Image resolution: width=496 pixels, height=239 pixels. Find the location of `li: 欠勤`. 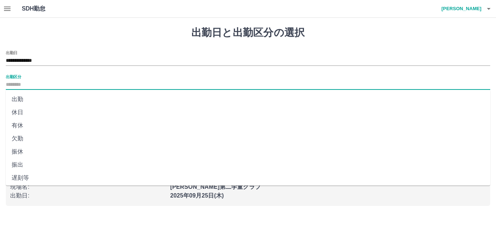

li: 欠勤 is located at coordinates (248, 138).